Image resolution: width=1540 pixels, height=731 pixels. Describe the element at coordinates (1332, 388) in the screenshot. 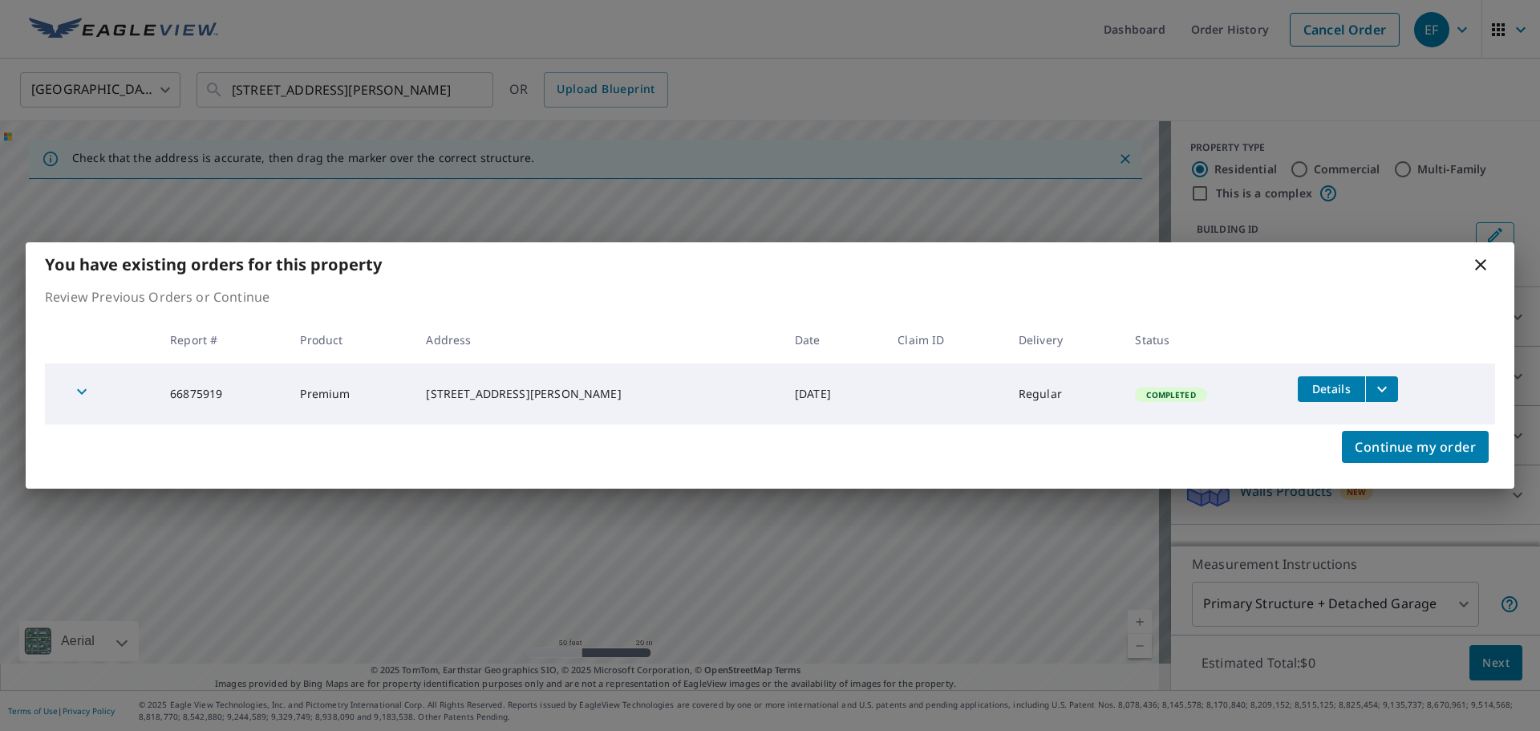

I see `span: Details` at that location.